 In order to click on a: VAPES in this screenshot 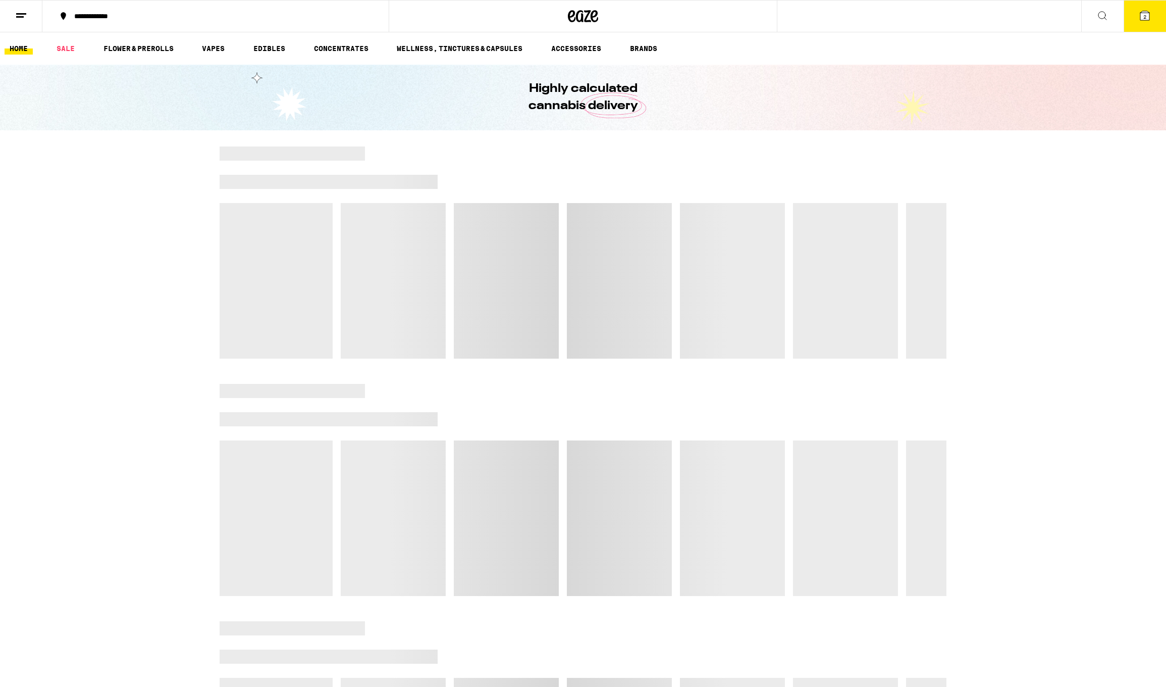, I will do `click(213, 48)`.